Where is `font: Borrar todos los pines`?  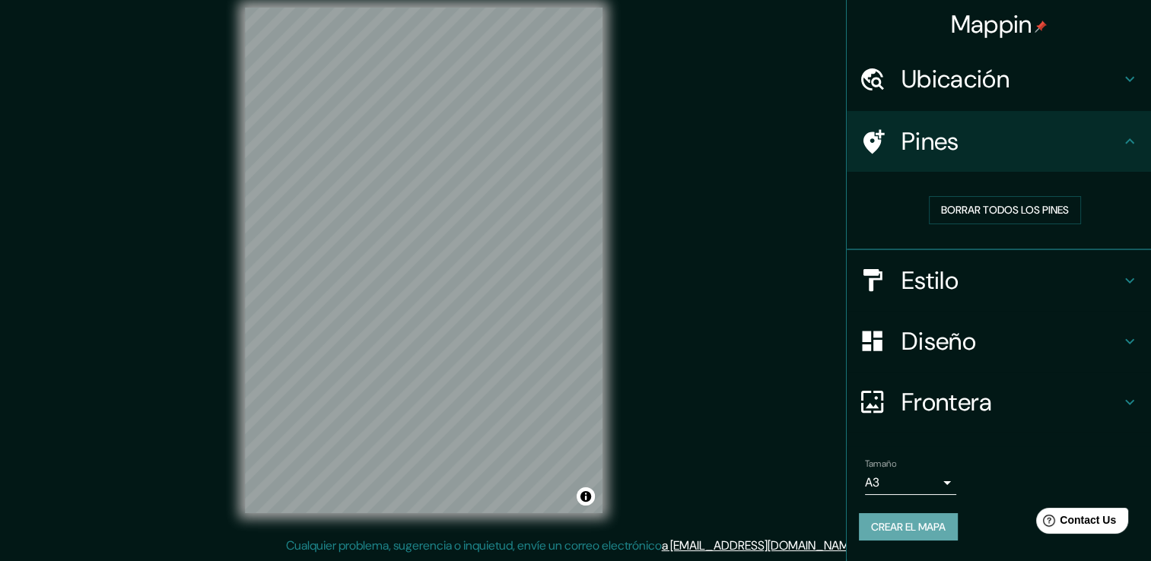
font: Borrar todos los pines is located at coordinates (1005, 210).